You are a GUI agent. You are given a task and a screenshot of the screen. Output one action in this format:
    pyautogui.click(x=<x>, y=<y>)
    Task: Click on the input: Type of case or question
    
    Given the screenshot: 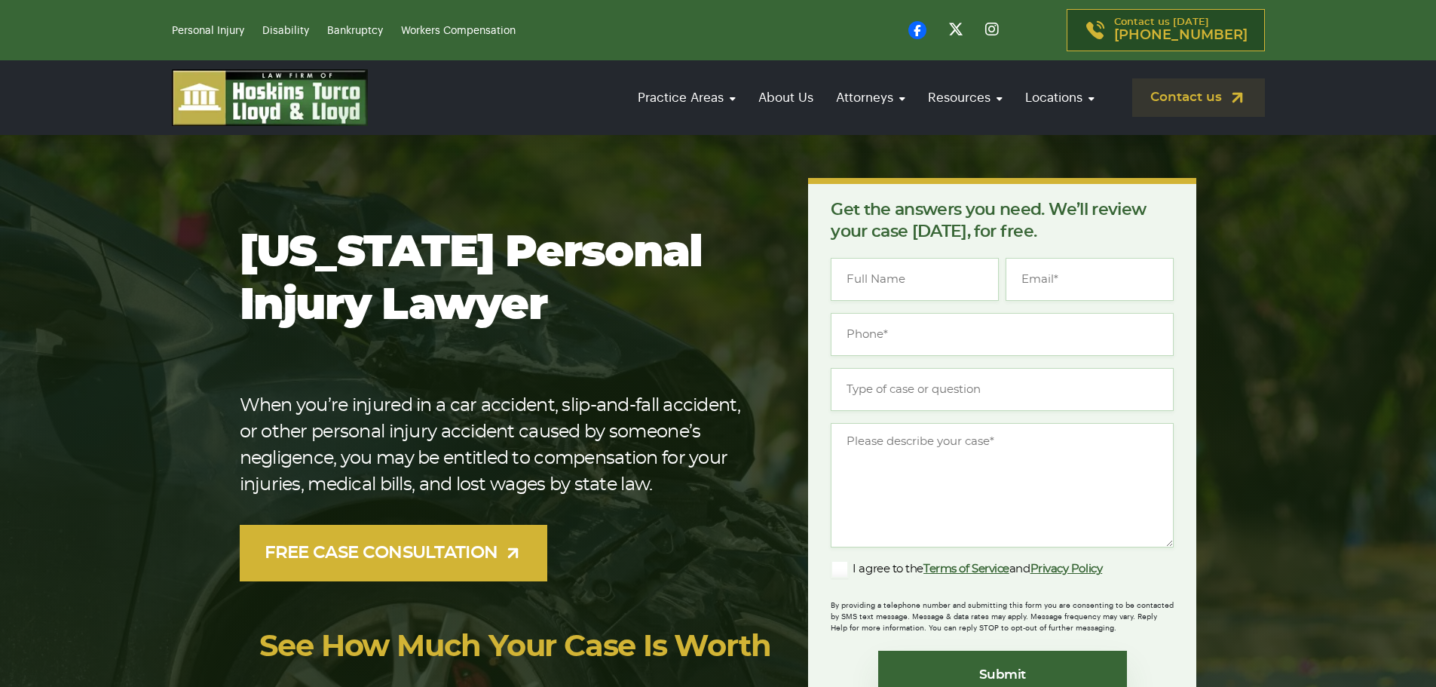 What is the action you would take?
    pyautogui.click(x=1002, y=389)
    